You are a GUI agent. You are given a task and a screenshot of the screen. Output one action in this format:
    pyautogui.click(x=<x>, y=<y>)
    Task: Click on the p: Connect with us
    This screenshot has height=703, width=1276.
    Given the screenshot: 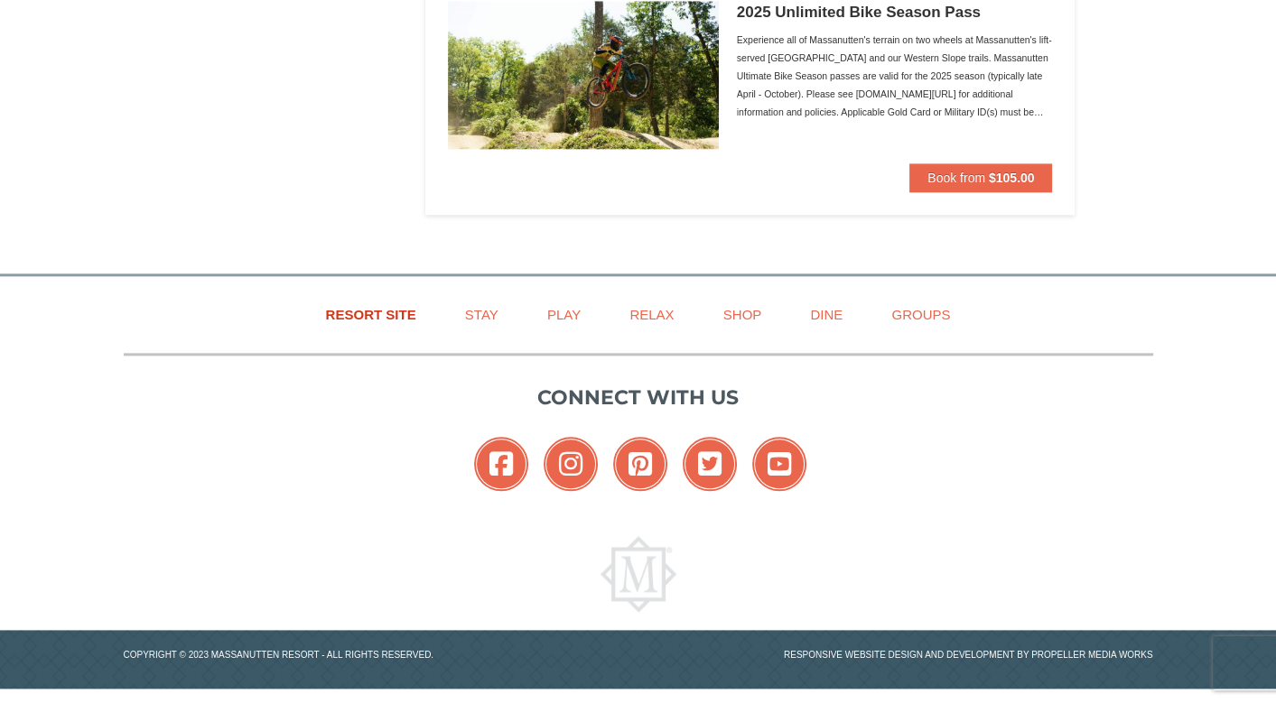 What is the action you would take?
    pyautogui.click(x=638, y=397)
    